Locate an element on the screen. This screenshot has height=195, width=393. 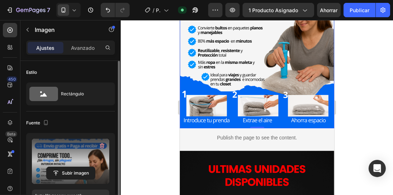
font: 1 producto asignado is located at coordinates (274, 10).